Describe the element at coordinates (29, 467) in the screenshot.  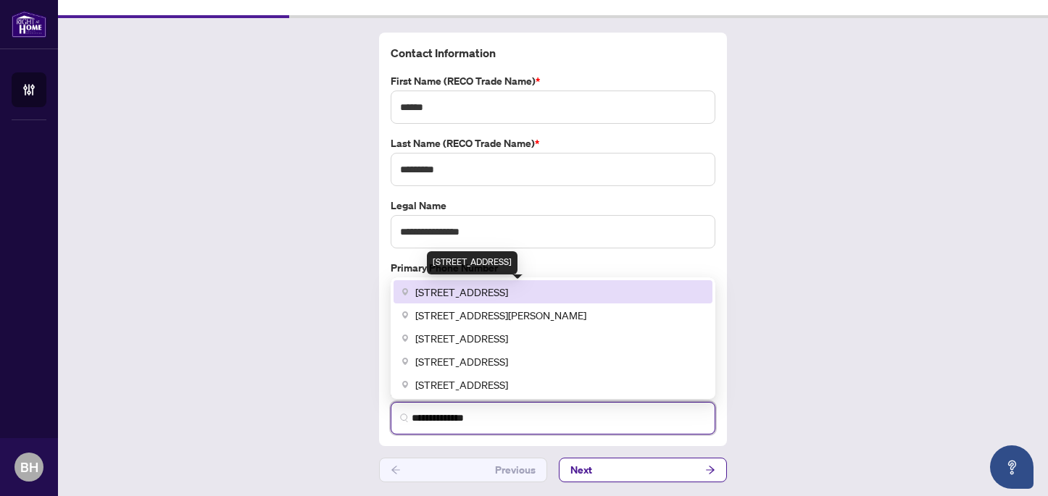
I see `span: BH` at that location.